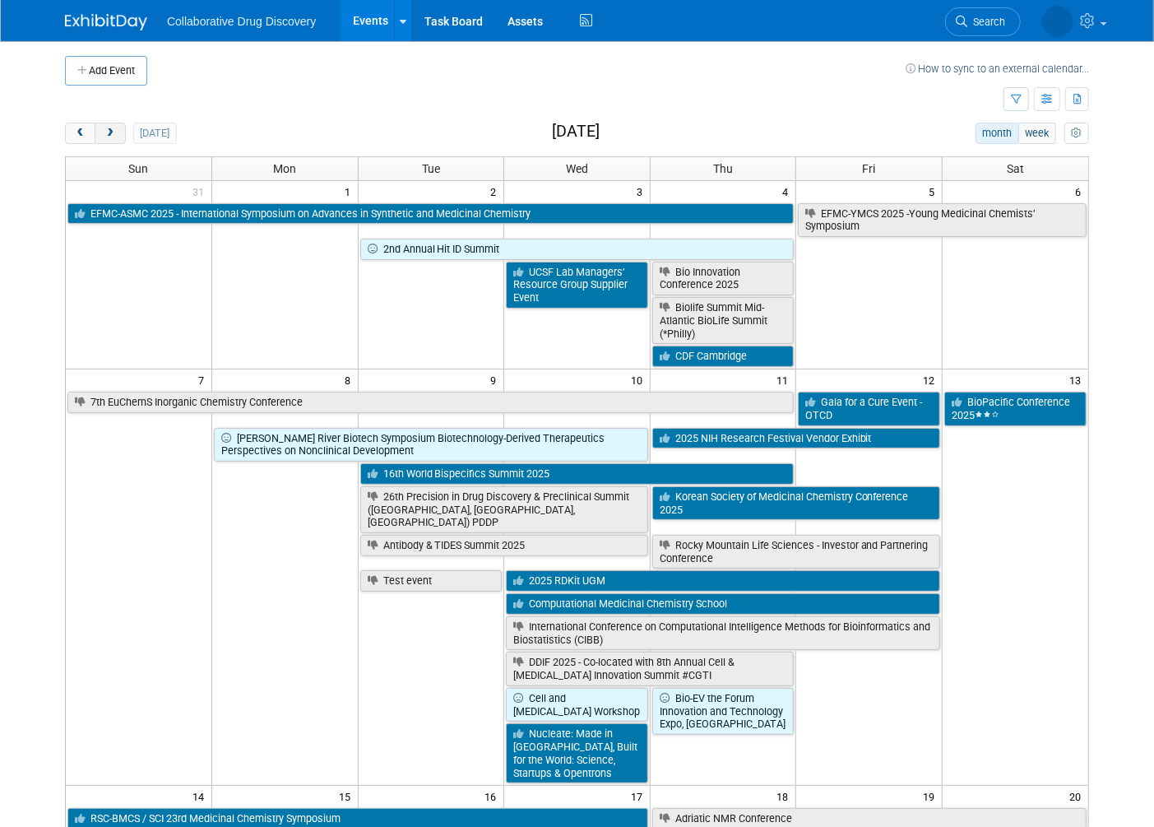  What do you see at coordinates (351, 191) in the screenshot?
I see `span: 1` at bounding box center [351, 191].